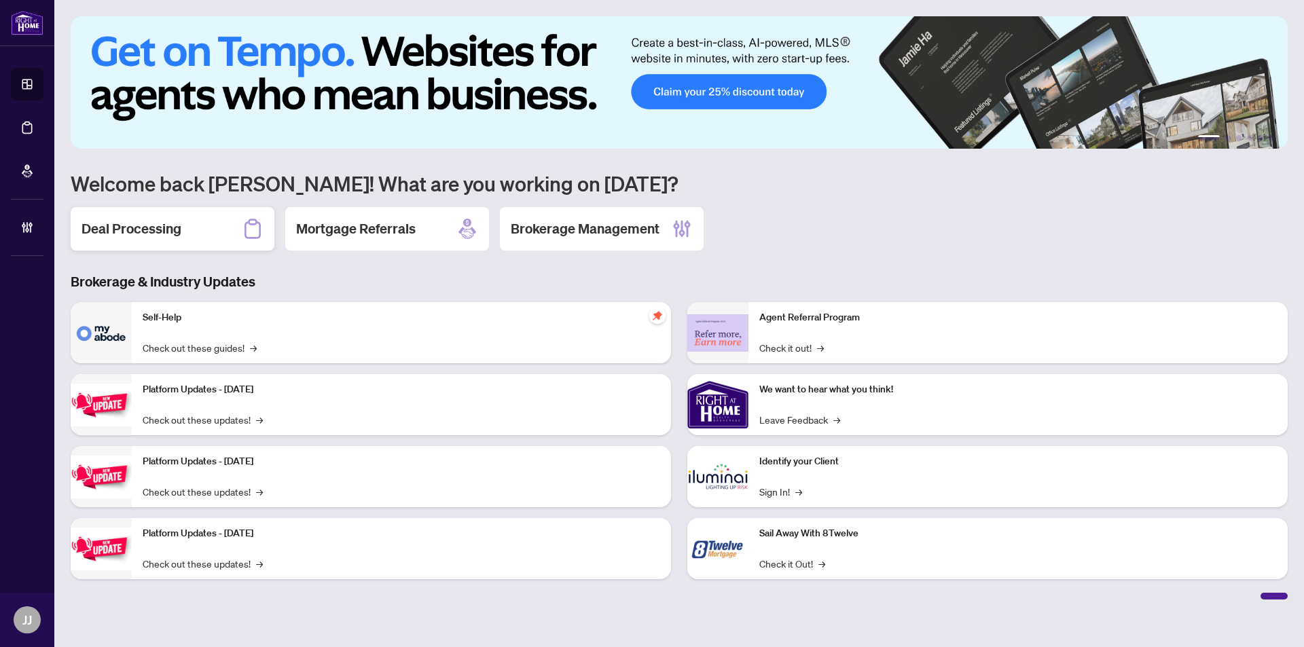 This screenshot has width=1304, height=647. What do you see at coordinates (101, 405) in the screenshot?
I see `img: Platform Updates - July 21, 2025` at bounding box center [101, 405].